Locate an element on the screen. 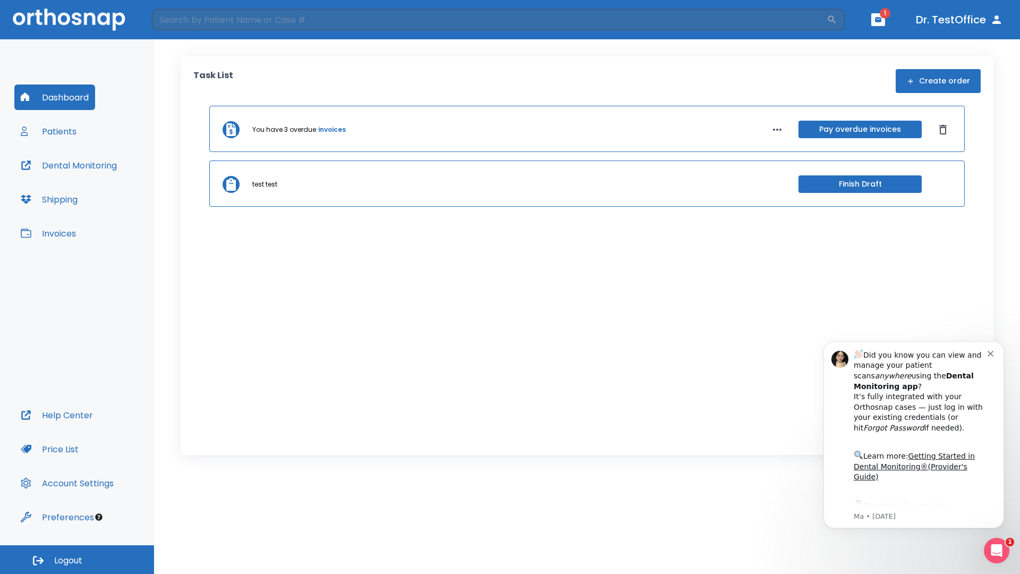 This screenshot has height=574, width=1020. a: Dental Monitoring is located at coordinates (69, 165).